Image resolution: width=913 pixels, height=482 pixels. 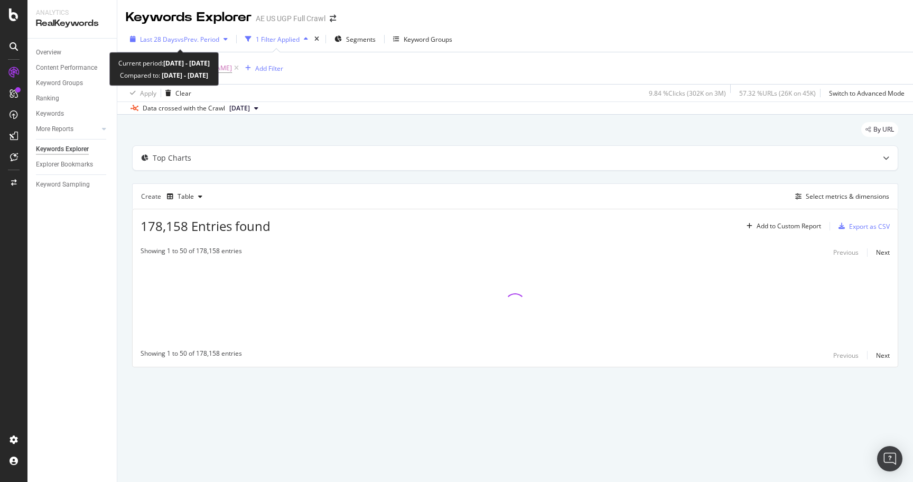 What do you see at coordinates (262, 68) in the screenshot?
I see `button: Add Filter` at bounding box center [262, 68].